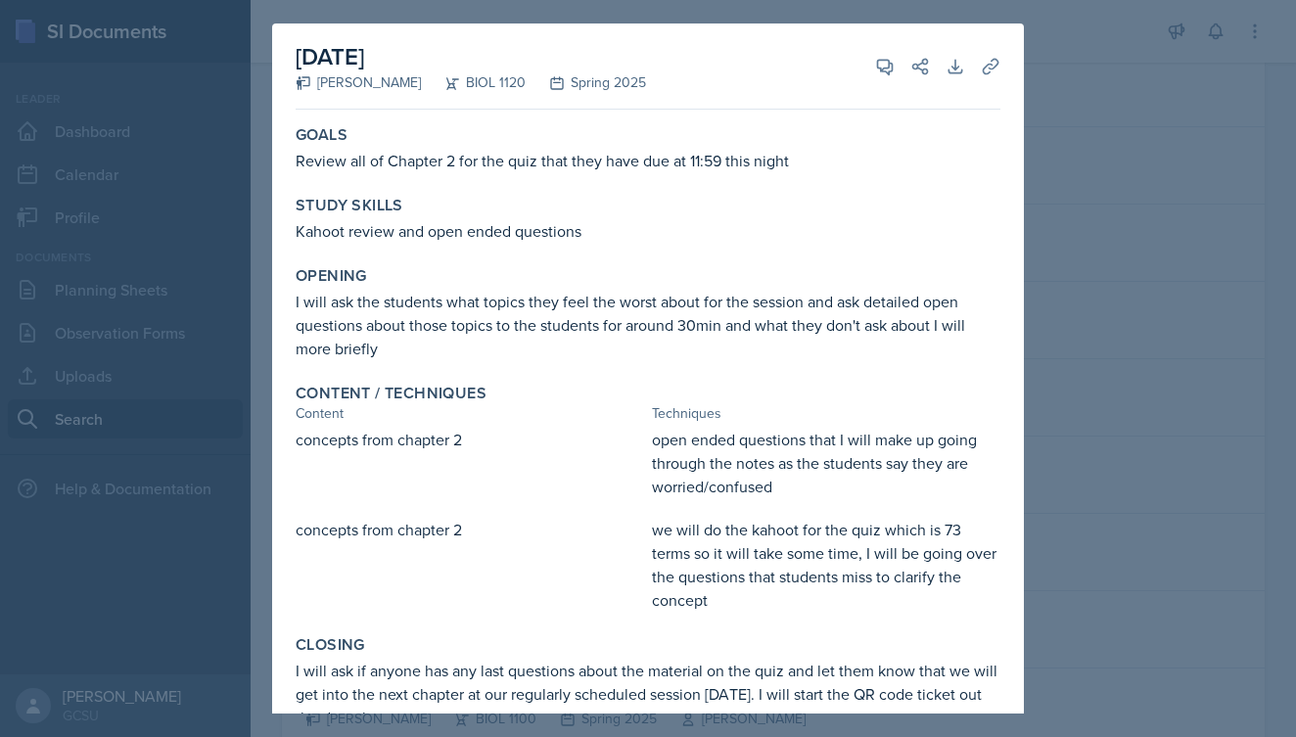  I want to click on label: Closing, so click(330, 645).